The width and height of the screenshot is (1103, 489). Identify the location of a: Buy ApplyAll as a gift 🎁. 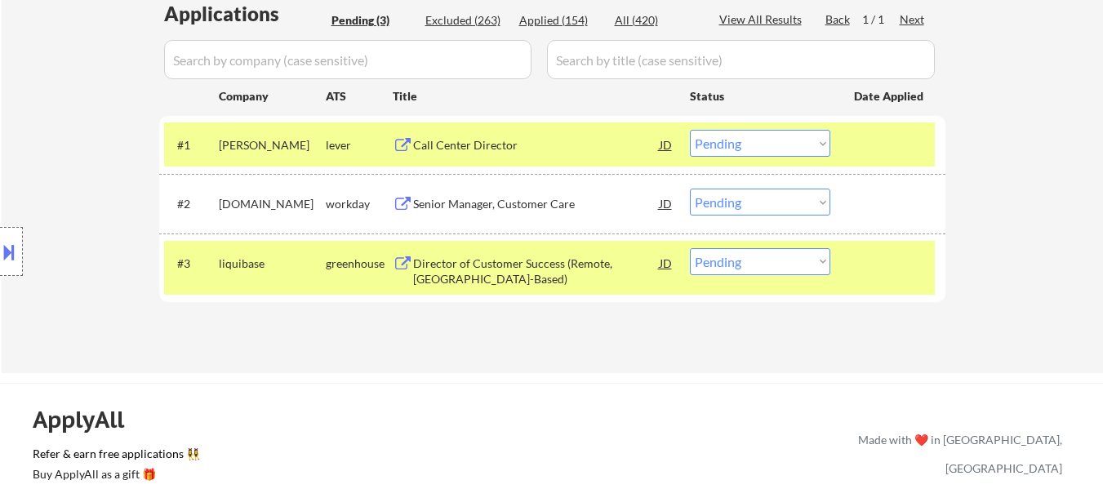
(114, 475).